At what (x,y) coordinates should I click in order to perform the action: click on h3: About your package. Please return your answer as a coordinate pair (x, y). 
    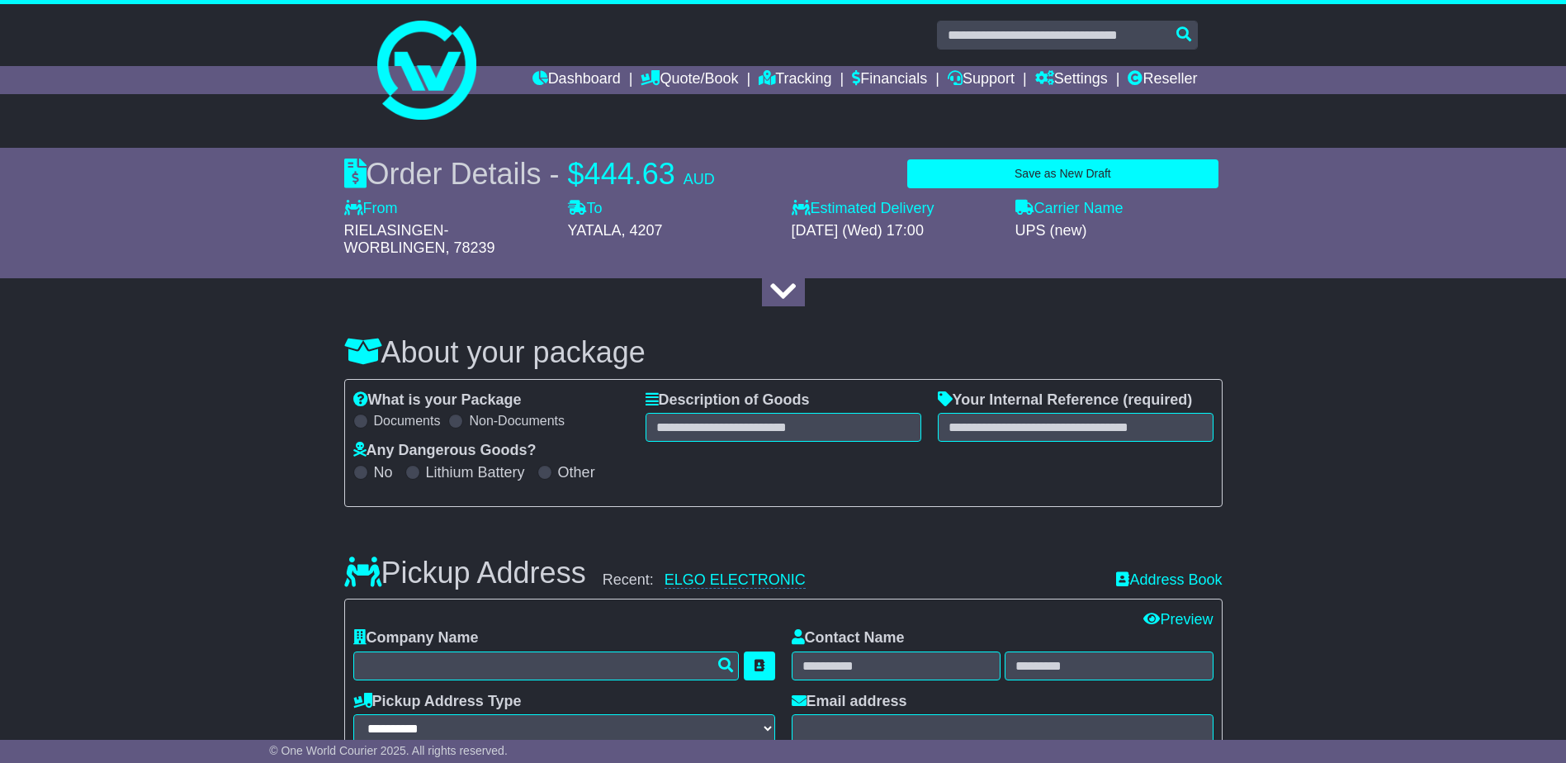
    Looking at the image, I should click on (783, 353).